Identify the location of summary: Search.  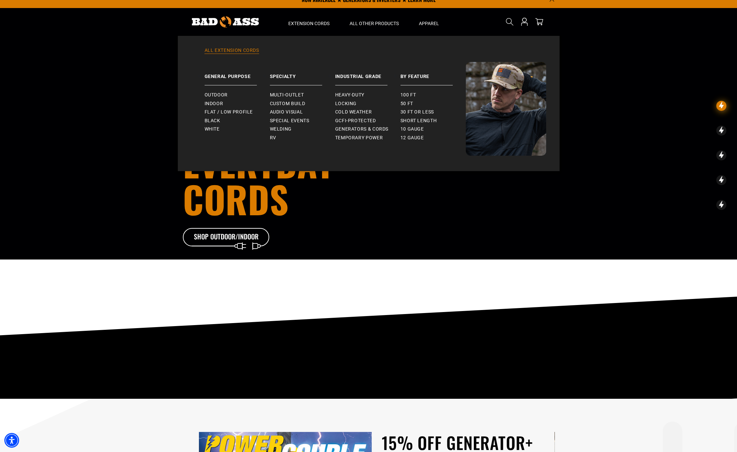
(510, 22).